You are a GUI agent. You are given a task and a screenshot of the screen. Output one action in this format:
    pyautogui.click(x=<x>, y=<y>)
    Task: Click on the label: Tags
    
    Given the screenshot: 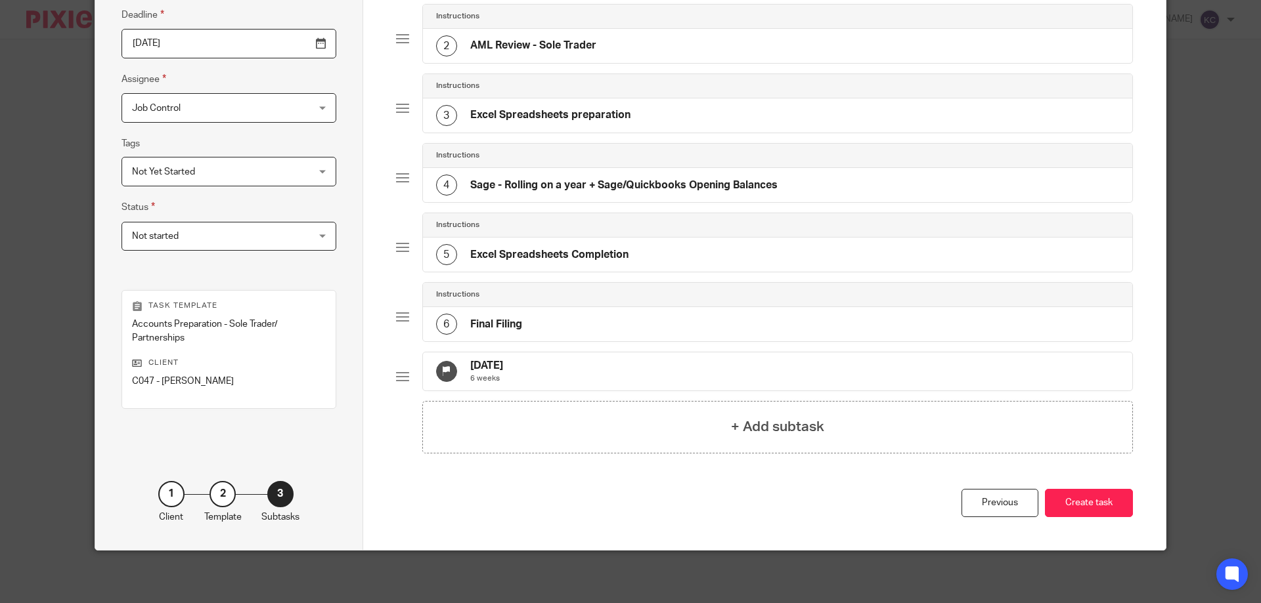 What is the action you would take?
    pyautogui.click(x=131, y=144)
    